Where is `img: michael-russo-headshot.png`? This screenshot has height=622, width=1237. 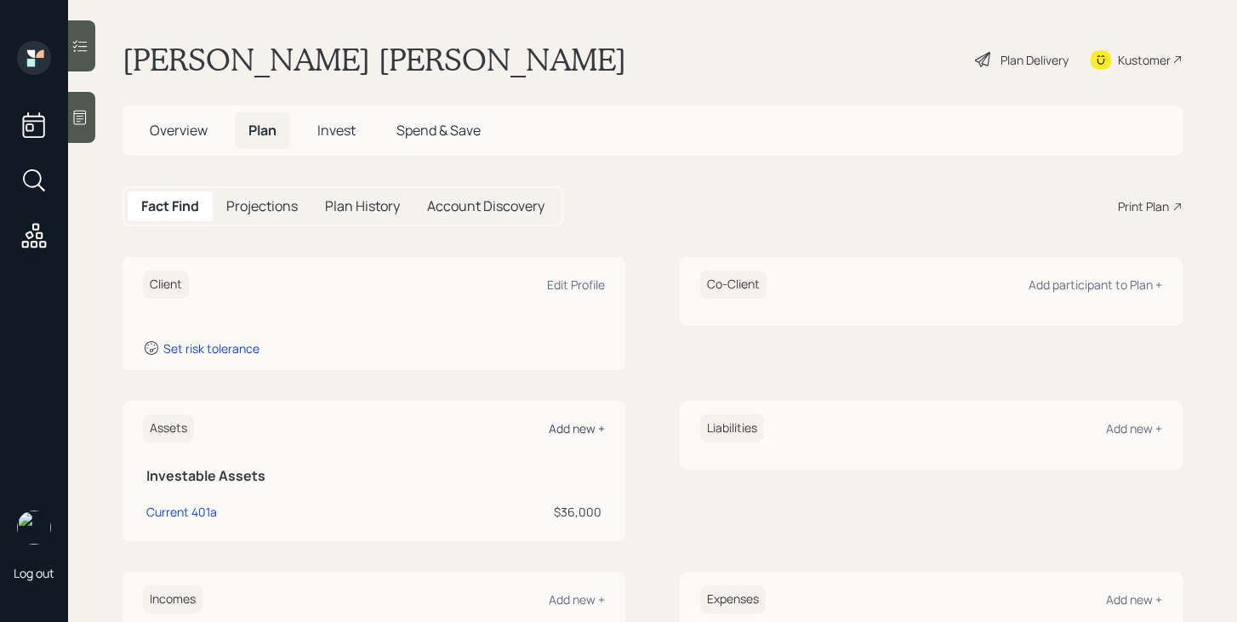
img: michael-russo-headshot.png is located at coordinates (34, 527).